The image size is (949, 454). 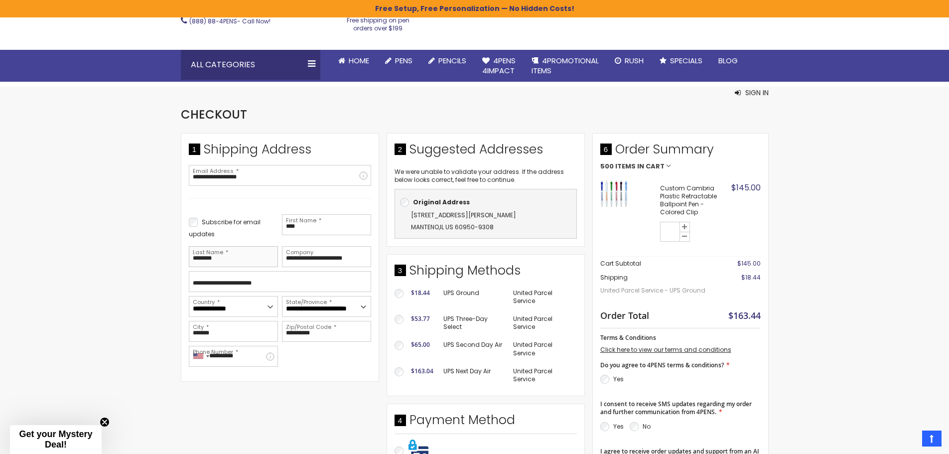 What do you see at coordinates (640, 166) in the screenshot?
I see `span: Items in Cart` at bounding box center [640, 166].